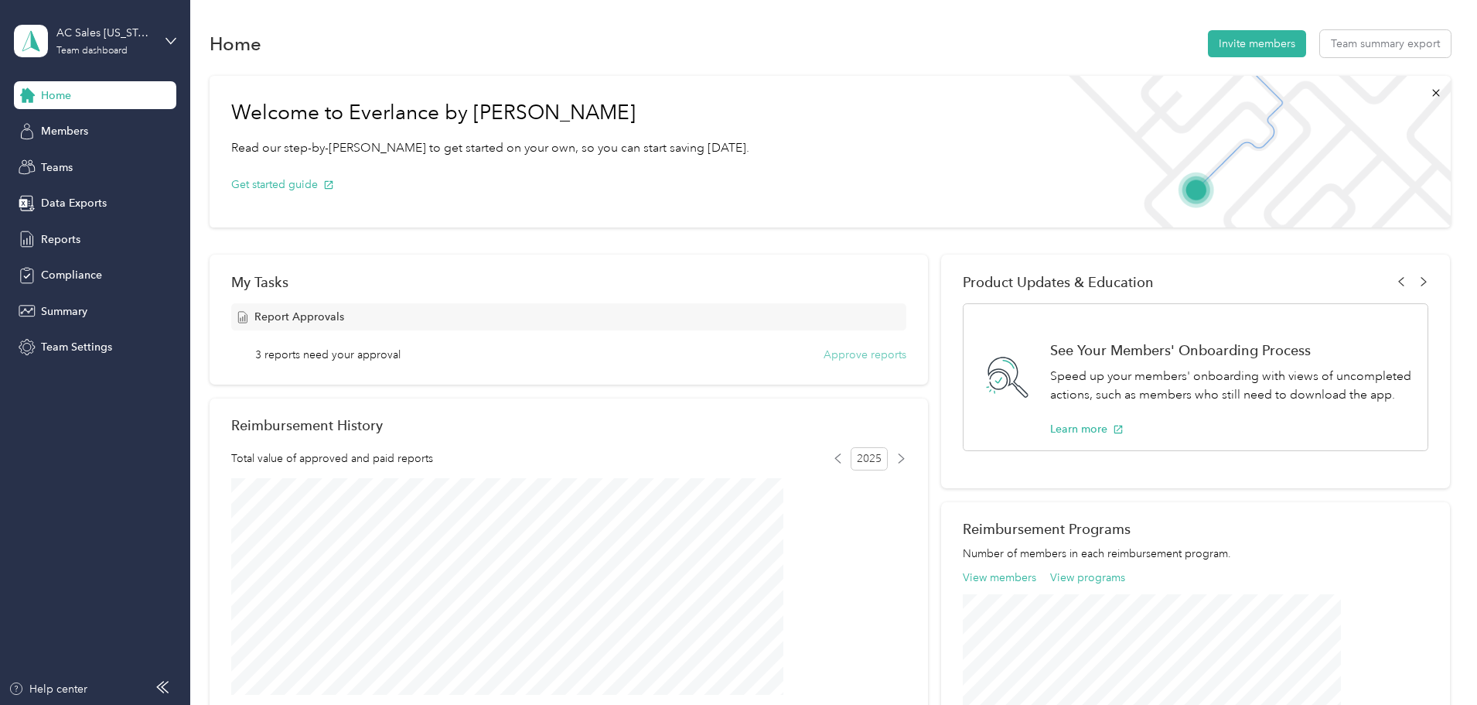  I want to click on button: View members, so click(999, 577).